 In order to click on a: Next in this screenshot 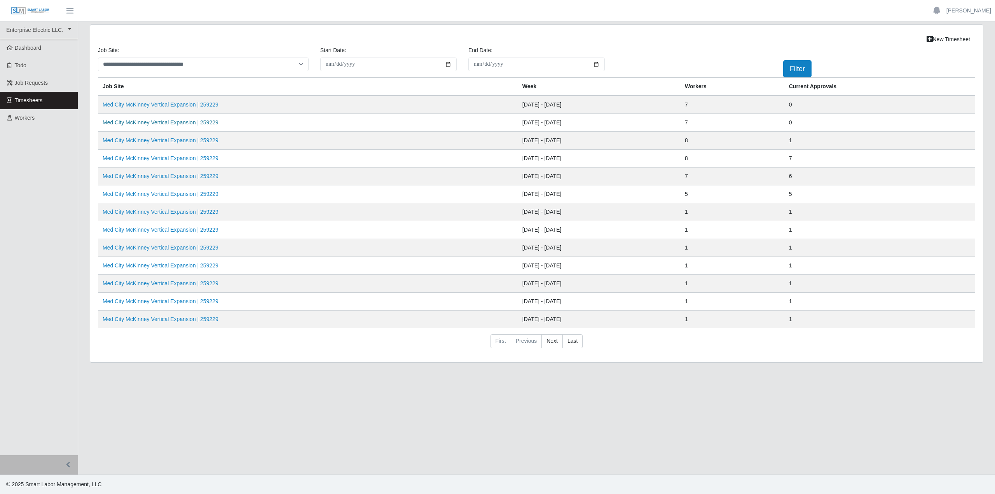, I will do `click(552, 341)`.